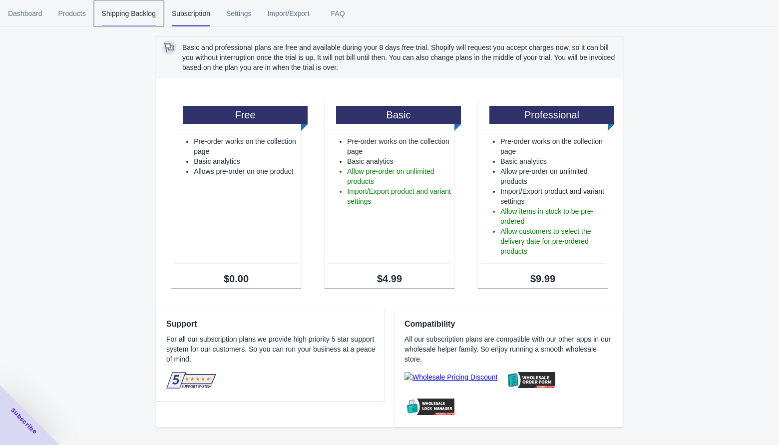  I want to click on span: Subscribe, so click(24, 421).